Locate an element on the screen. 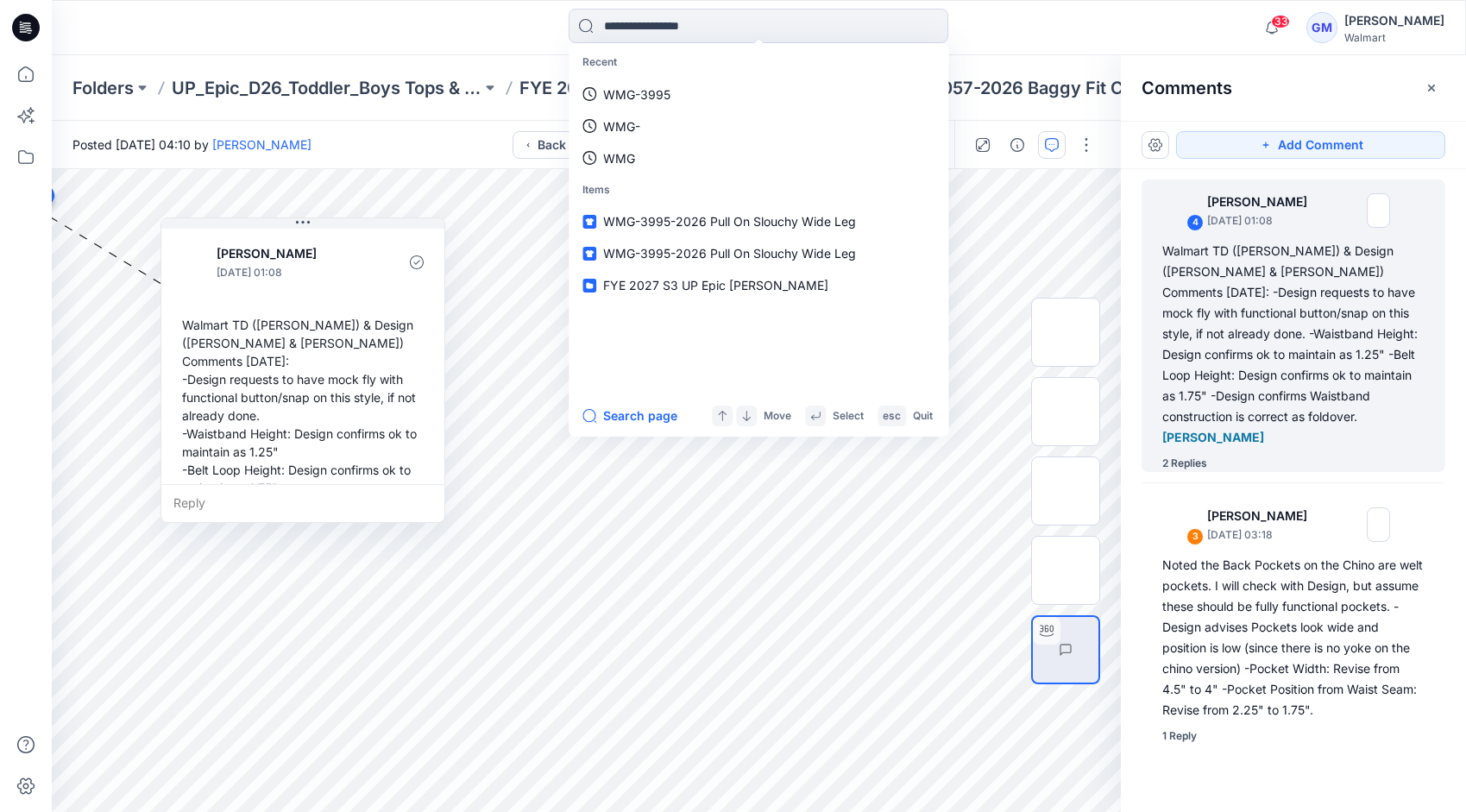  div: 2 Replies is located at coordinates (1185, 463).